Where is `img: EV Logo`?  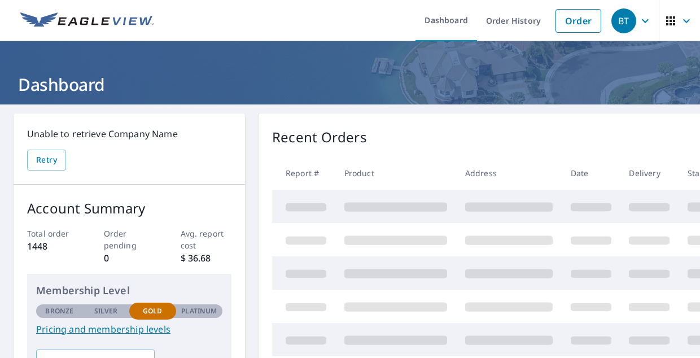 img: EV Logo is located at coordinates (87, 21).